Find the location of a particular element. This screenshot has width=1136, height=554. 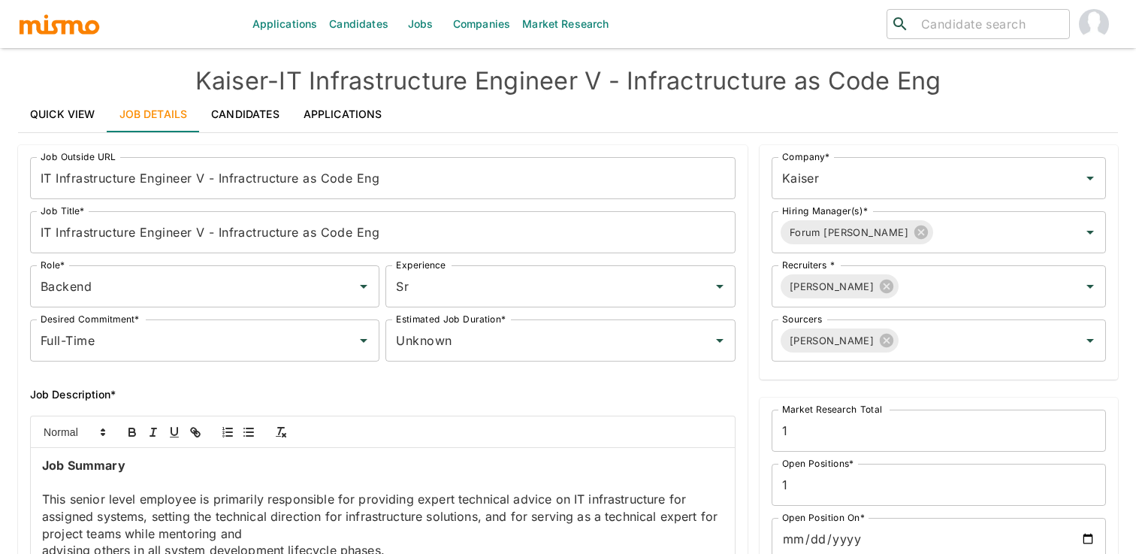

label: Open Position On* is located at coordinates (823, 517).